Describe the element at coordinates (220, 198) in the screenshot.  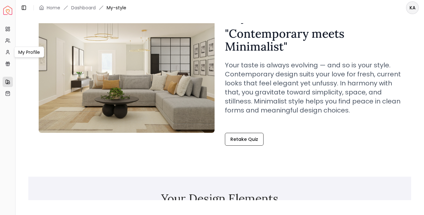
I see `h2: Your Design Elements` at that location.